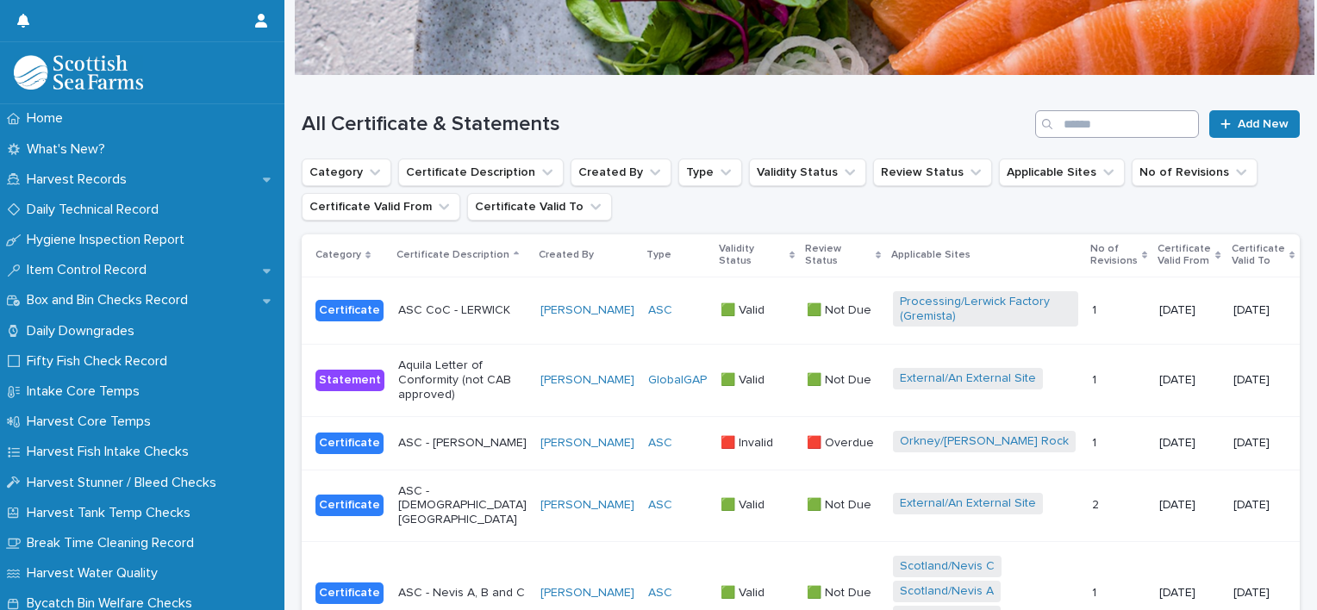  What do you see at coordinates (346, 172) in the screenshot?
I see `button: Category` at bounding box center [346, 172].